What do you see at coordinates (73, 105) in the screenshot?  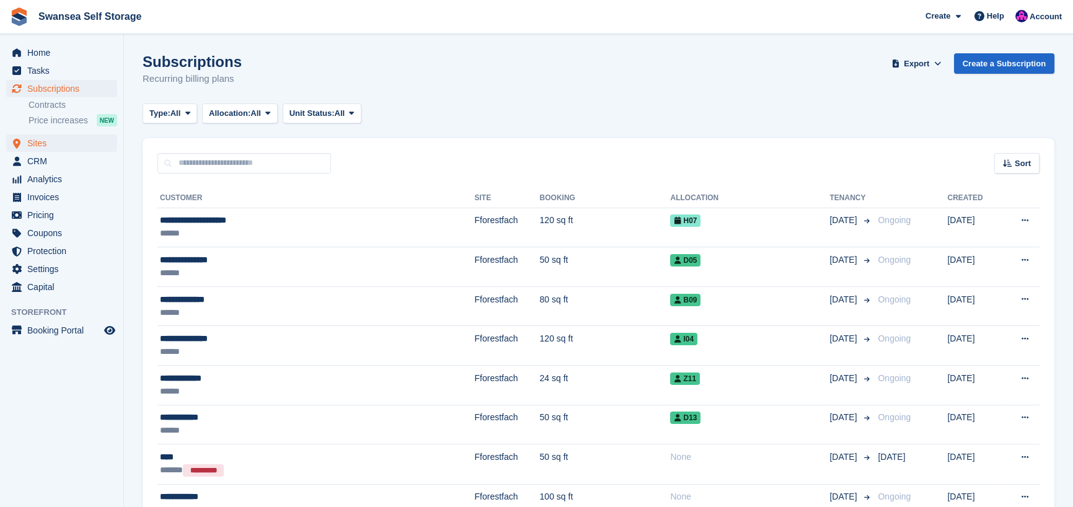 I see `a: Contracts` at bounding box center [73, 105].